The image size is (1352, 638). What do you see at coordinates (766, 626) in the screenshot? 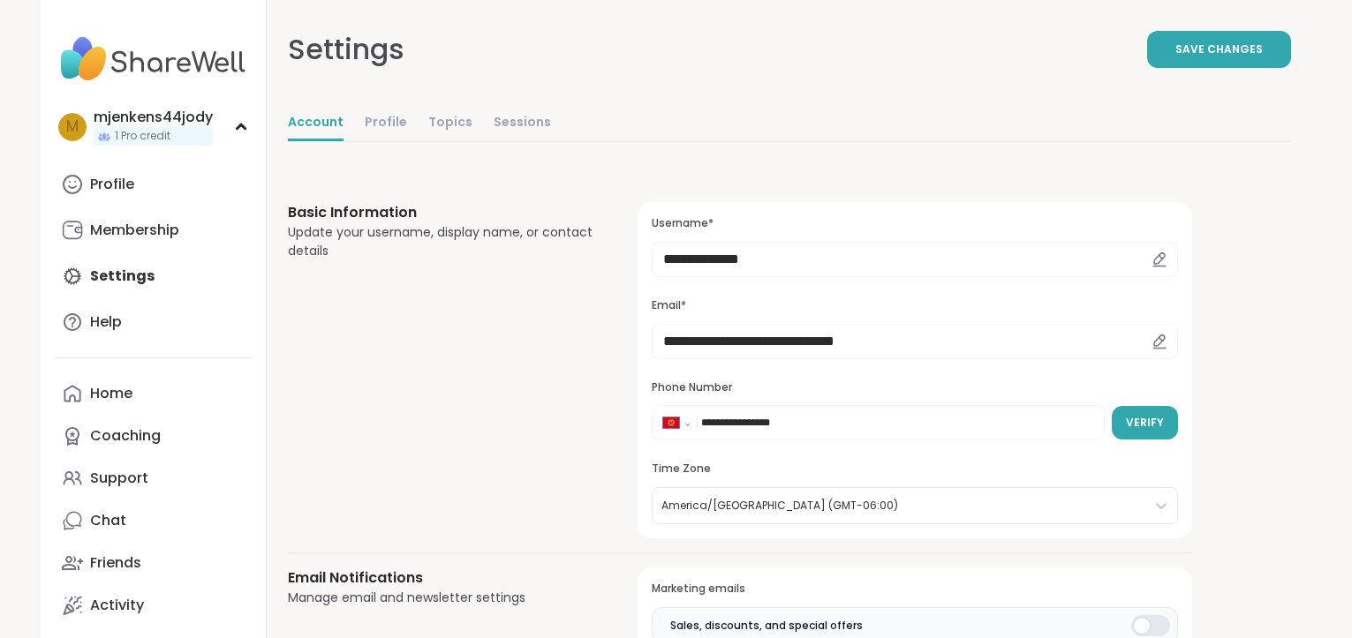
I see `span: Sales, discounts, and special offers` at bounding box center [766, 626].